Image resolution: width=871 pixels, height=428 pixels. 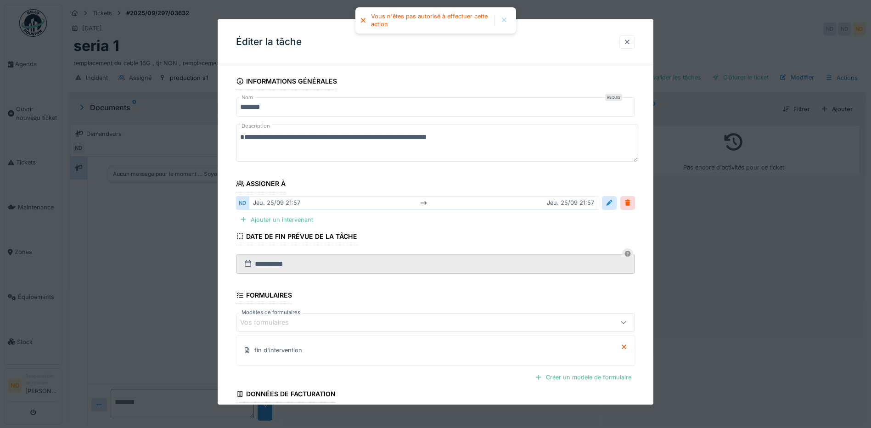 I want to click on h3: Éditer la tâche, so click(x=269, y=42).